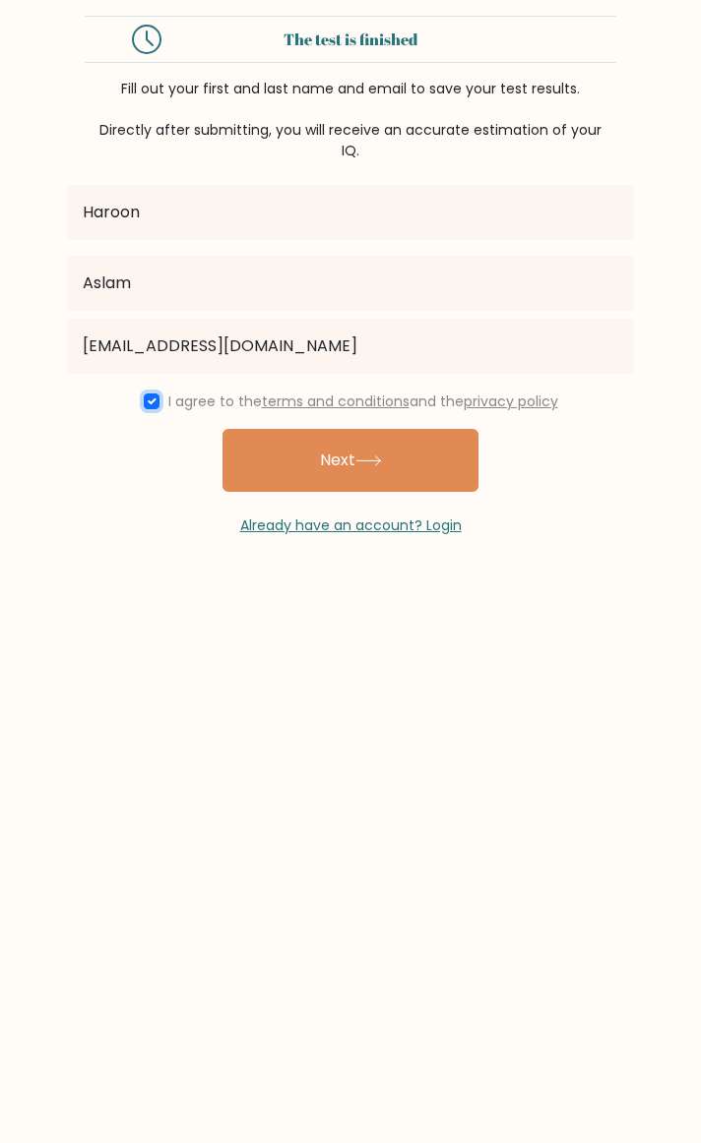  I want to click on a: Already have an account? Login, so click(350, 525).